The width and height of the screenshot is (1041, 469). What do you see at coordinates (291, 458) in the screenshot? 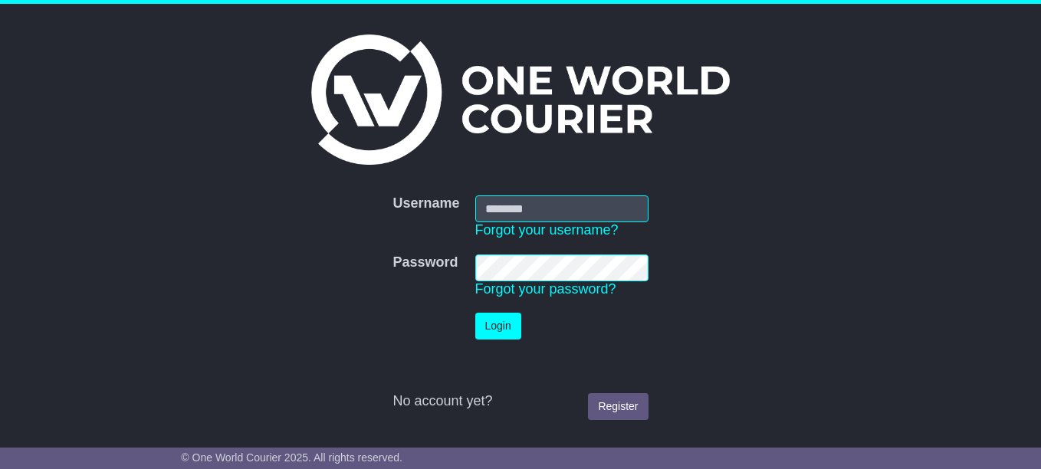
I see `span: © One World Courier 2025. All rights reserved.` at bounding box center [291, 458].